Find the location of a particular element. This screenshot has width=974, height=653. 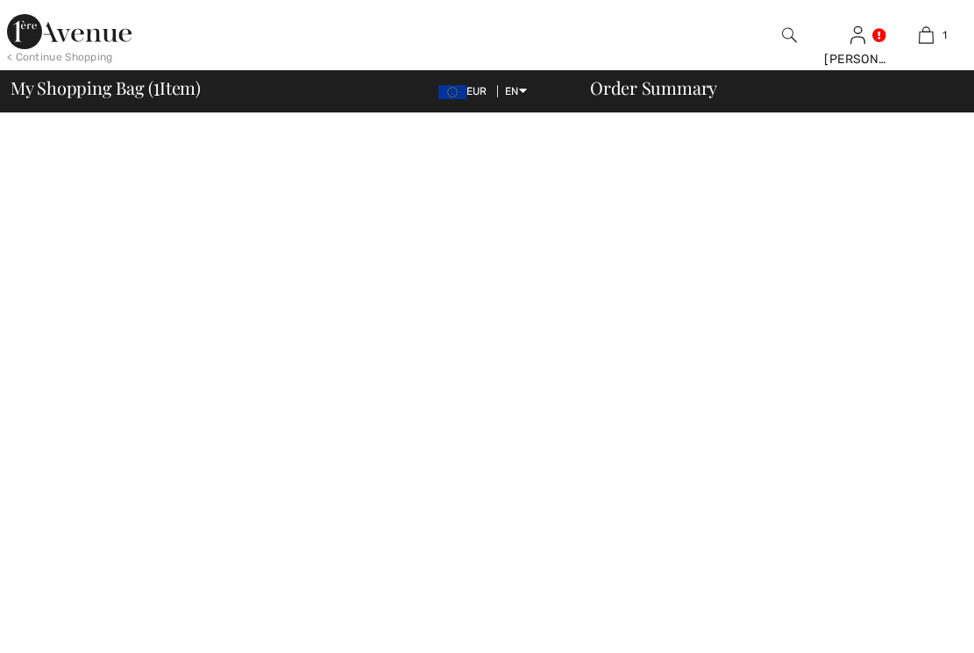

a: Sign In is located at coordinates (858, 34).